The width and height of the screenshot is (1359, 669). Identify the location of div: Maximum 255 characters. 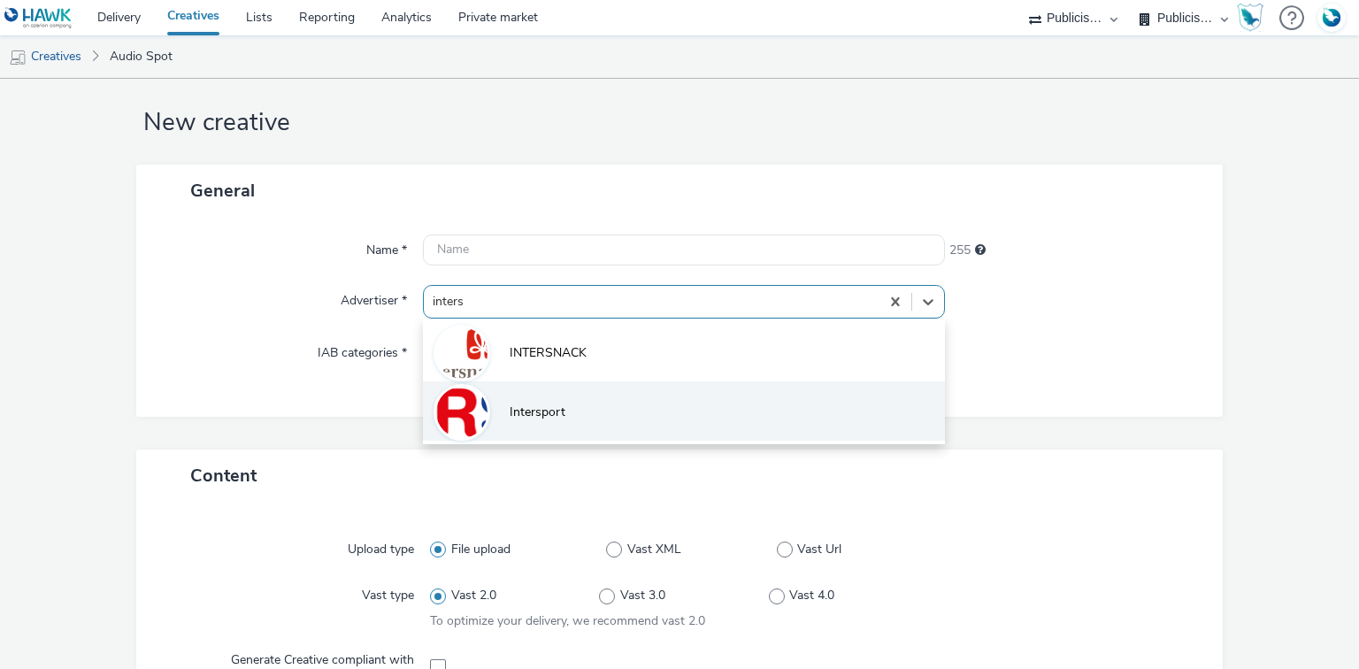
(980, 250).